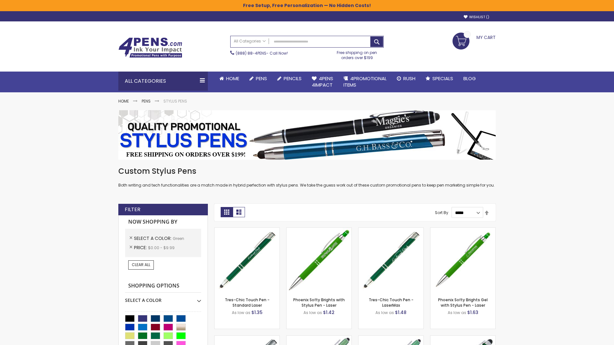  Describe the element at coordinates (472, 313) in the screenshot. I see `span: $1.63` at that location.